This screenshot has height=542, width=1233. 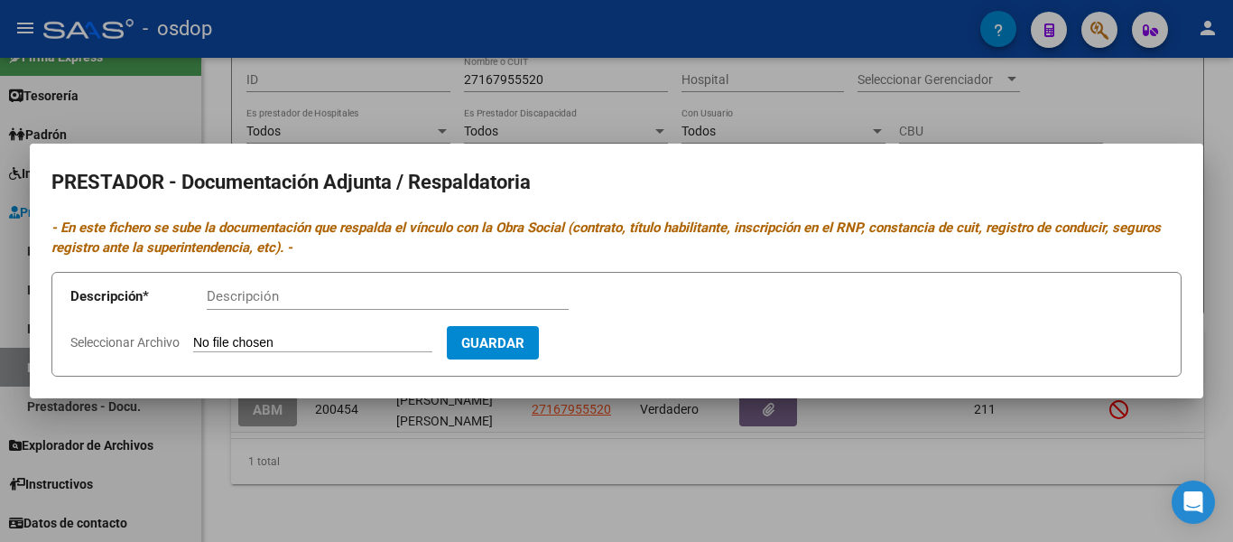 What do you see at coordinates (617, 182) in the screenshot?
I see `h2: PRESTADOR - Documentación Adjunta / Respaldatoria` at bounding box center [617, 182].